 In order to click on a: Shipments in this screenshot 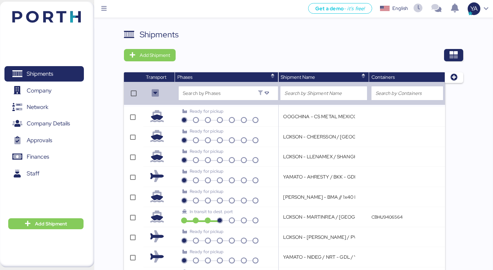, I will do `click(44, 74)`.